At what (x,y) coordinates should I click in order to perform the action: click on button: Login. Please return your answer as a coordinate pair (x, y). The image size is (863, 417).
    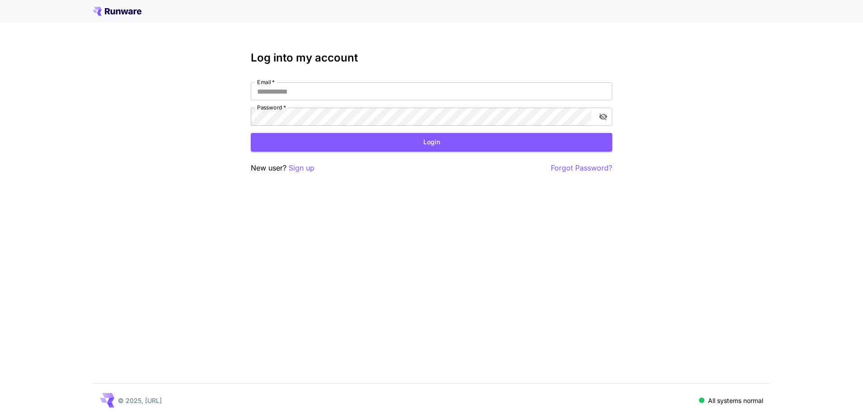
    Looking at the image, I should click on (431, 142).